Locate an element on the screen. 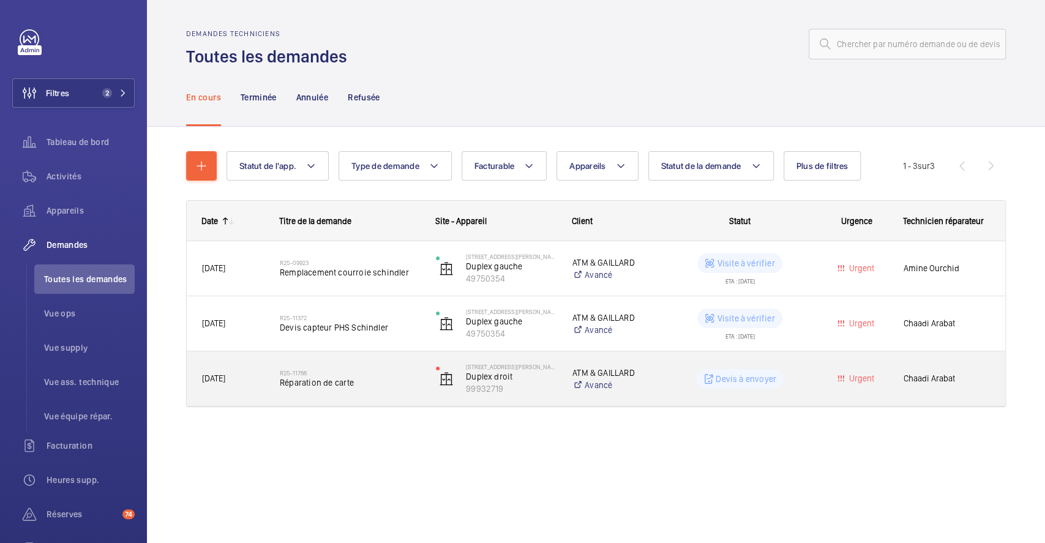 The image size is (1045, 543). p: Annulée is located at coordinates (312, 97).